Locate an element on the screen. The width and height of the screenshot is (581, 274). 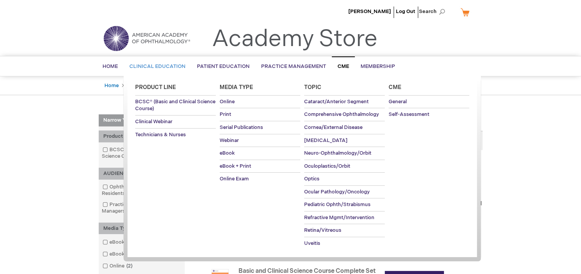
a: Practice Administrators & Managers1 is located at coordinates (142, 208).